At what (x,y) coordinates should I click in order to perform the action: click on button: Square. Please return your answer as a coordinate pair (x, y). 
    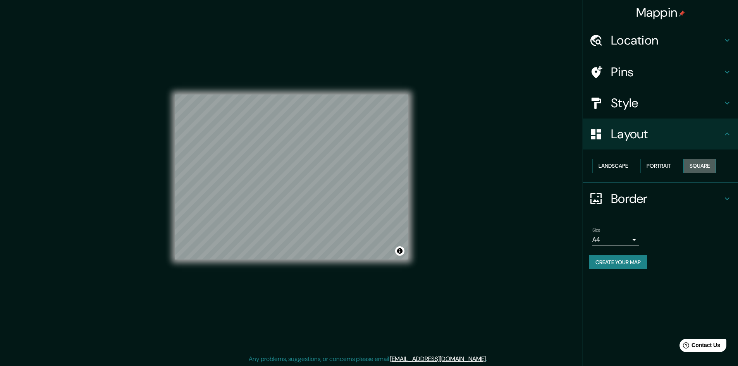
    Looking at the image, I should click on (700, 166).